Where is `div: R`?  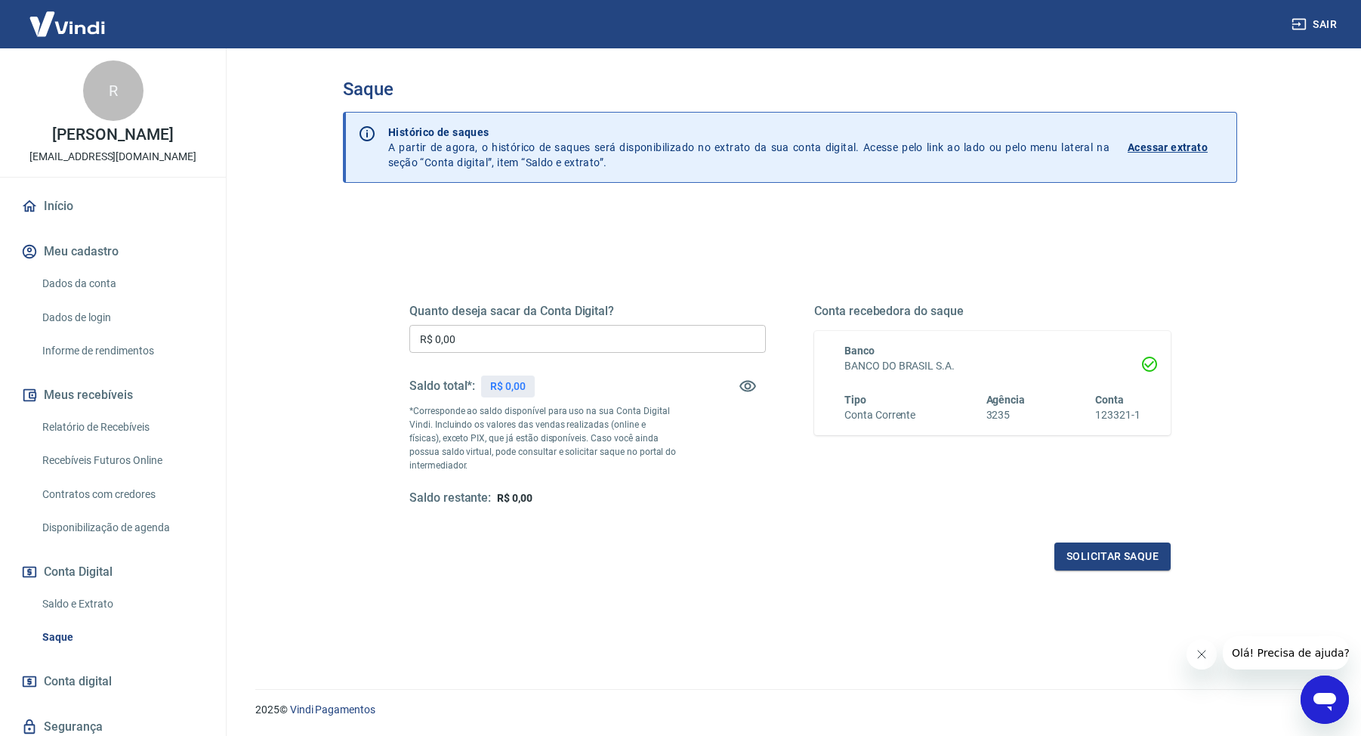 div: R is located at coordinates (113, 91).